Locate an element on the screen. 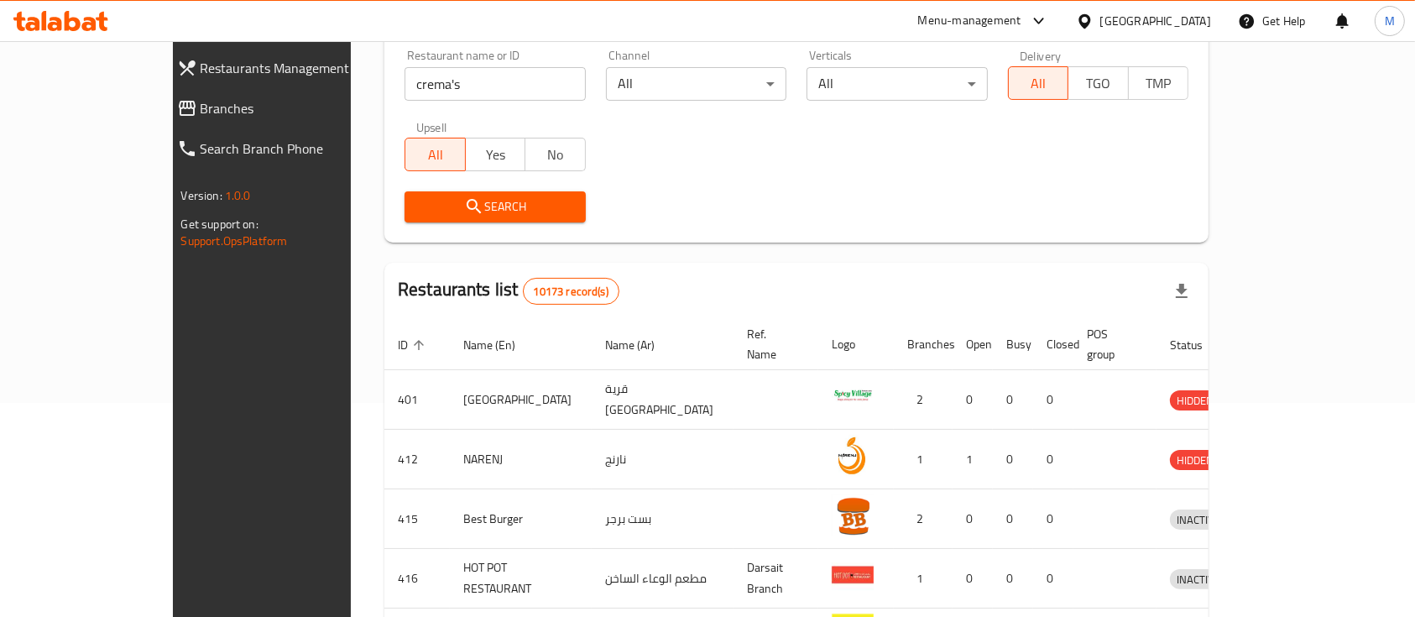 This screenshot has height=617, width=1415. input: Search for restaurant name or ID.. is located at coordinates (495, 84).